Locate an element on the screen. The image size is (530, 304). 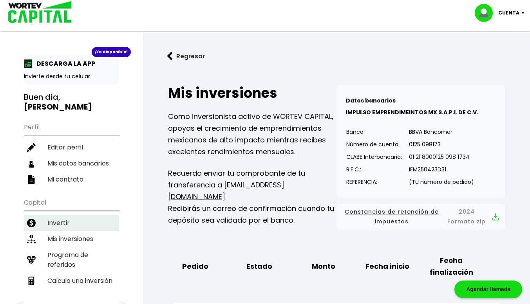
a: Calcula una inversión is located at coordinates (71, 281).